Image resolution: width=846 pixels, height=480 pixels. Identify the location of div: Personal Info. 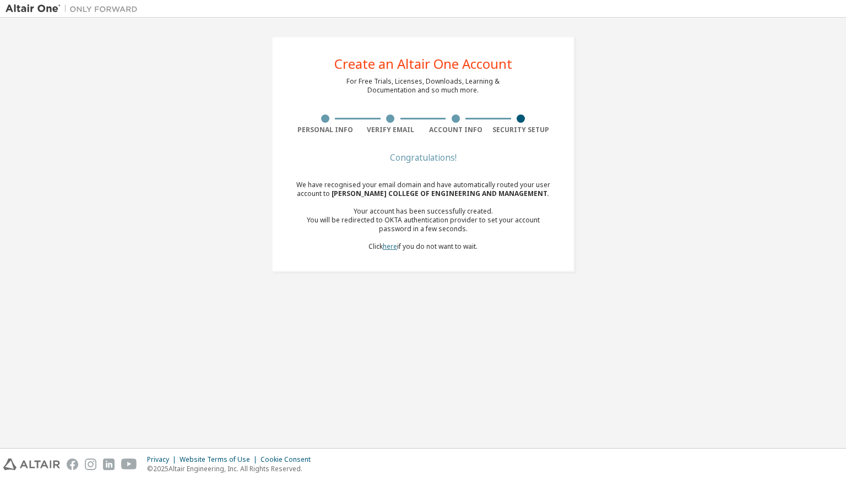
(325, 130).